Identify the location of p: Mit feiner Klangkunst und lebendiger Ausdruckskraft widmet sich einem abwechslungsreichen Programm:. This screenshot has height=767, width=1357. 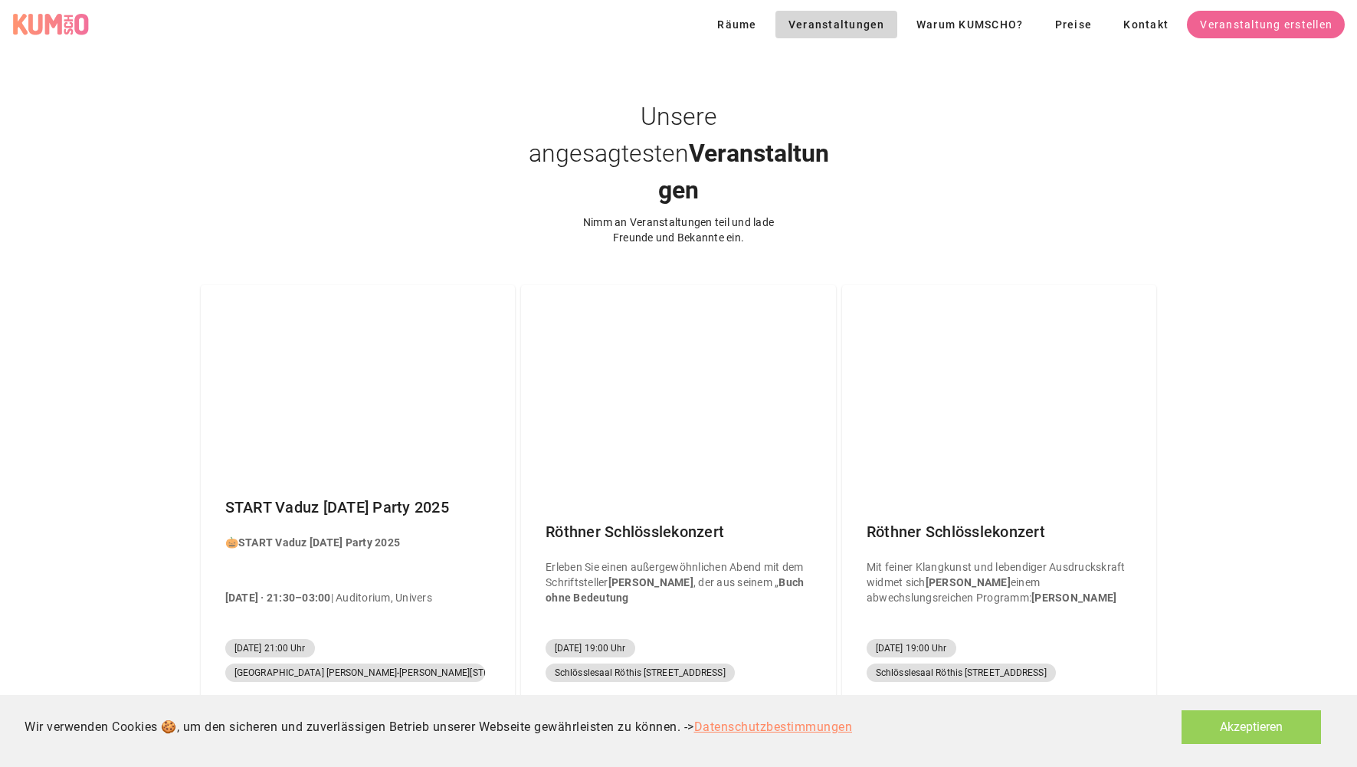
(999, 582).